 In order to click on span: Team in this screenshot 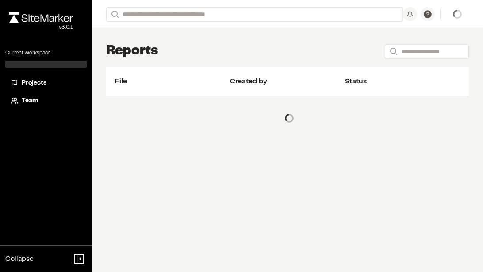, I will do `click(30, 101)`.